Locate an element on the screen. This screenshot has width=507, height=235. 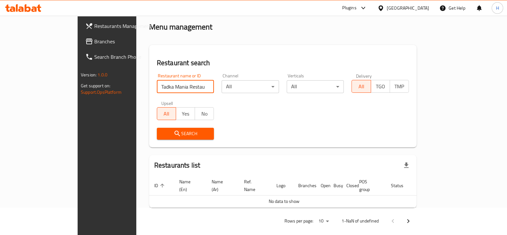
button: No is located at coordinates (204, 113).